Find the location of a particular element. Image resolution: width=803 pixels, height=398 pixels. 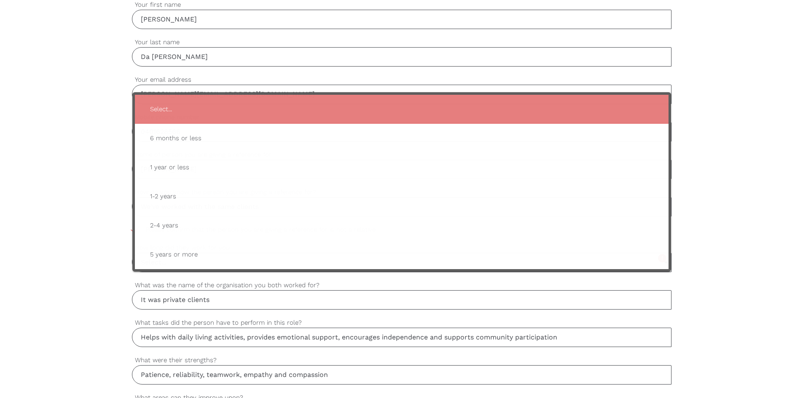

span: 2-4 years is located at coordinates (402, 226).